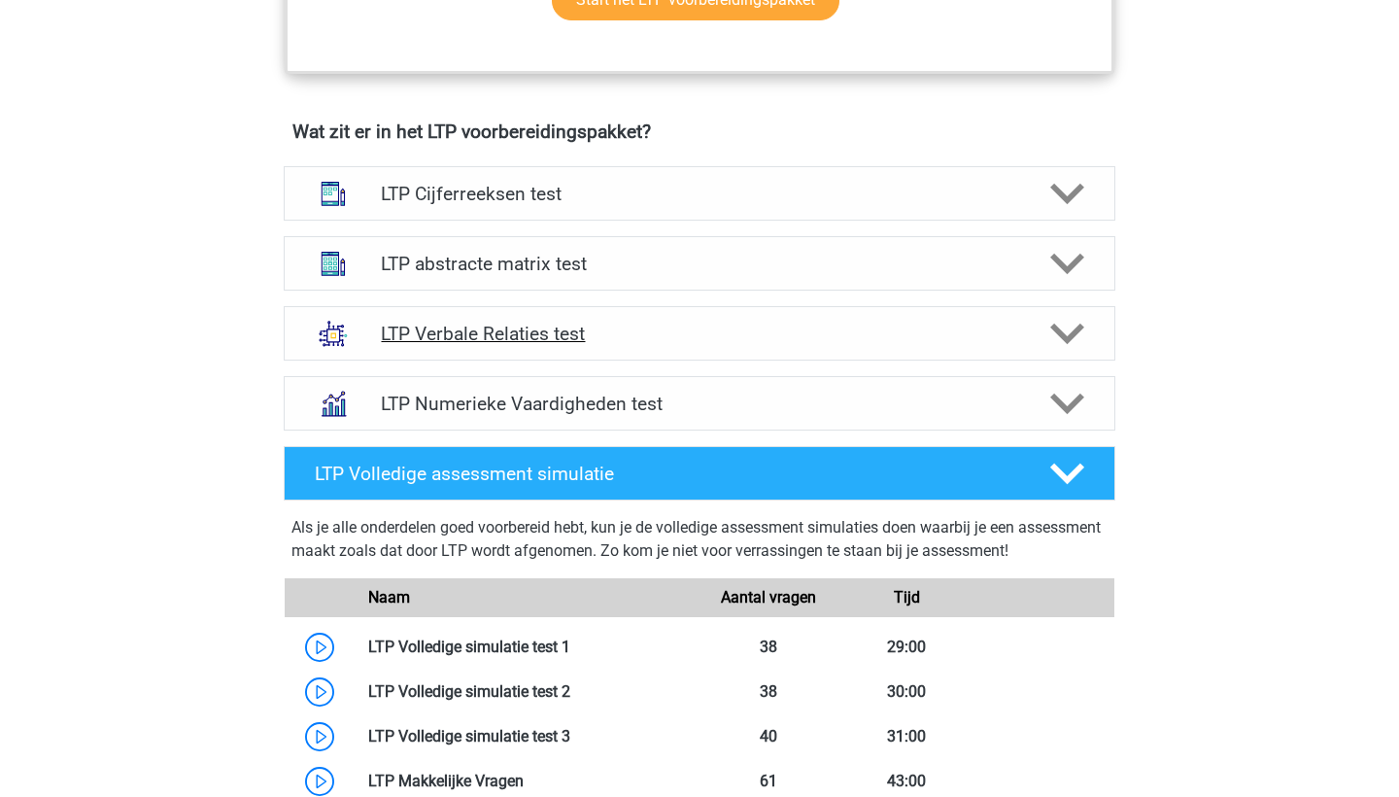  I want to click on a: LTP Volledige assessment simulatie, so click(700, 473).